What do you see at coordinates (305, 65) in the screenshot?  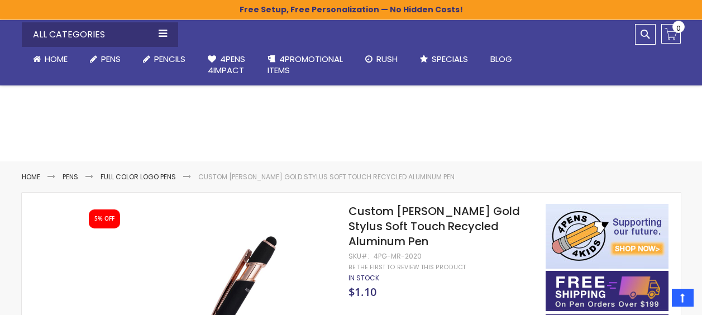 I see `a: 4PROMOTIONALITEMS` at bounding box center [305, 65].